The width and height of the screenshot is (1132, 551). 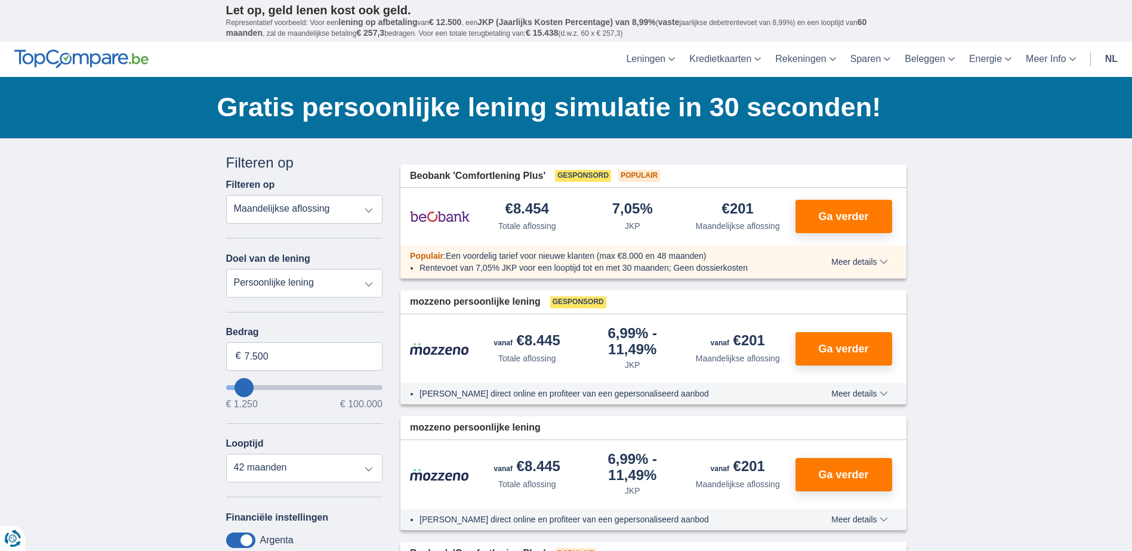 I want to click on label: Doel van de lening, so click(x=268, y=259).